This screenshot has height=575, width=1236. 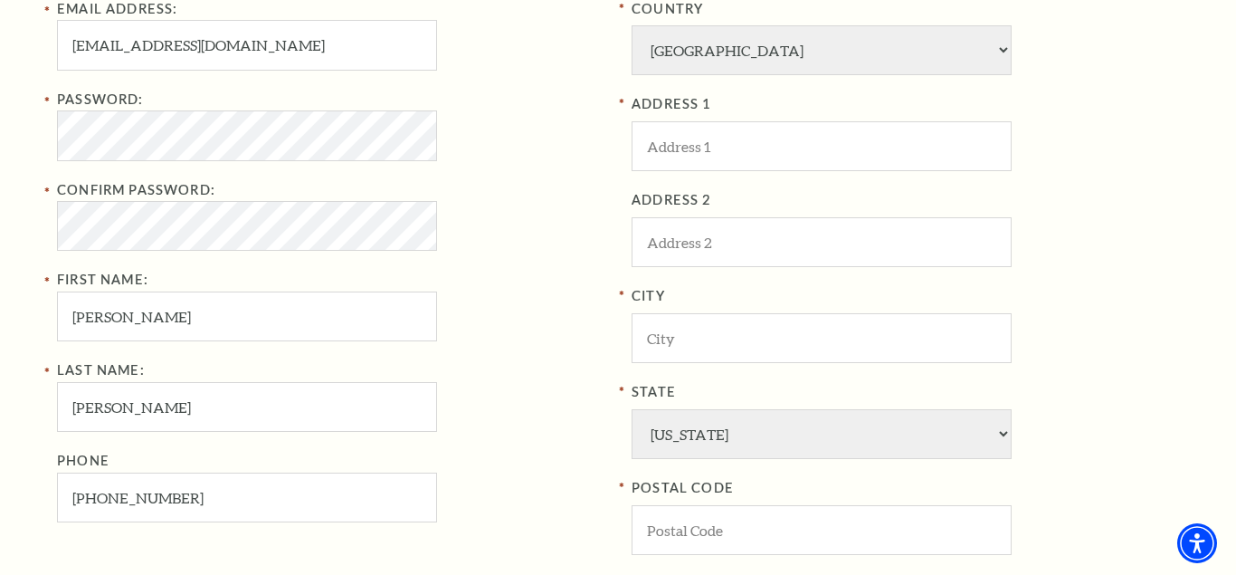 I want to click on input: ADDRESS 2, so click(x=822, y=242).